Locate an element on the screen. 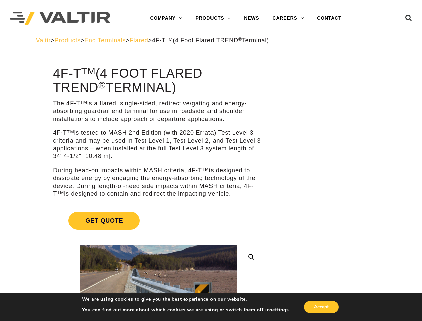 Image resolution: width=422 pixels, height=321 pixels. span: Flared is located at coordinates (139, 40).